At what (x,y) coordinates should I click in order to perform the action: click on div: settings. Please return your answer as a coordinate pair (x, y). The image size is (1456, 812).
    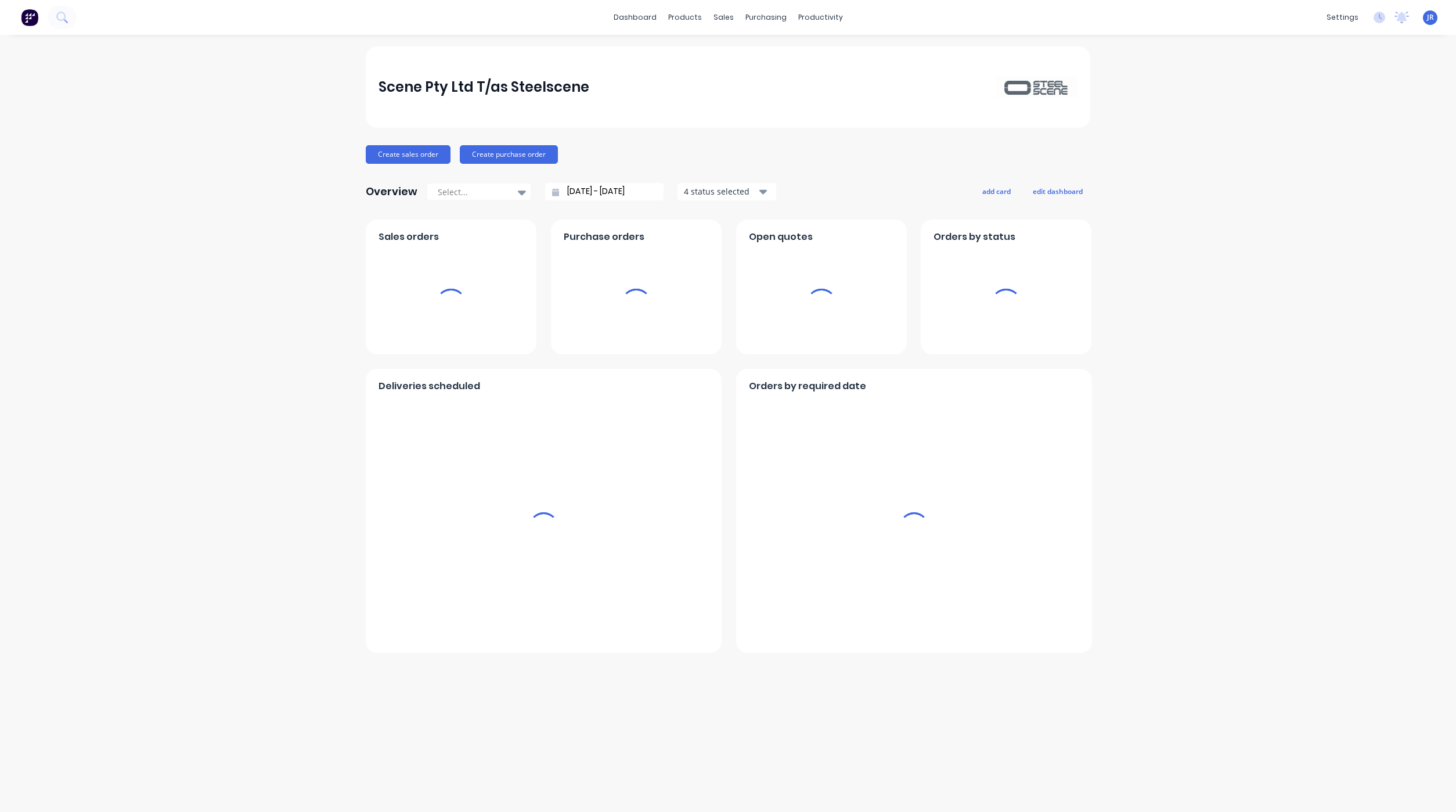
    Looking at the image, I should click on (1343, 17).